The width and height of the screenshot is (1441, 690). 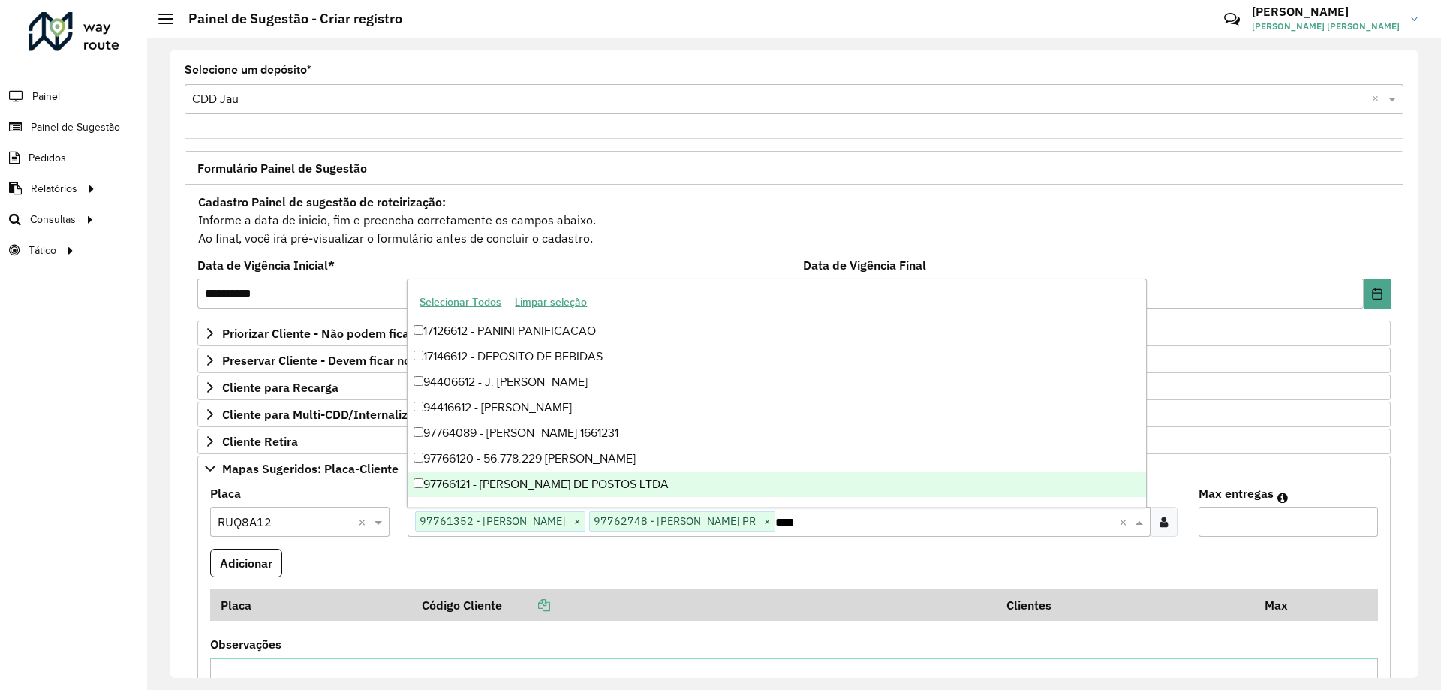 What do you see at coordinates (328, 414) in the screenshot?
I see `span: Cliente para Multi-CDD/Internalização` at bounding box center [328, 414].